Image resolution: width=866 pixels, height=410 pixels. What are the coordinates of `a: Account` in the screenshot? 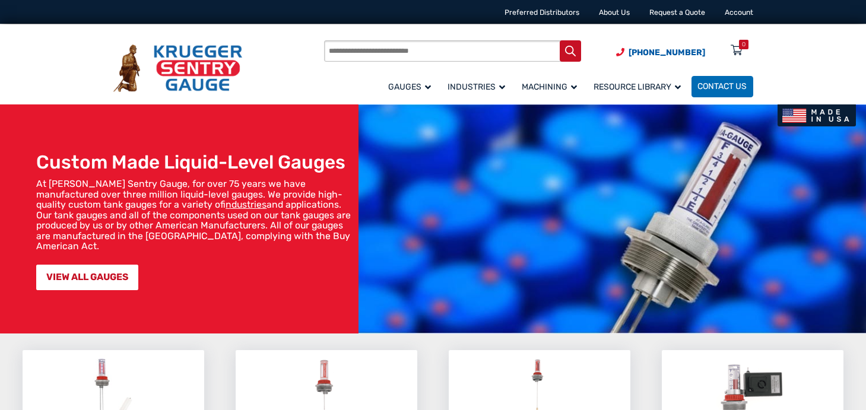 It's located at (739, 12).